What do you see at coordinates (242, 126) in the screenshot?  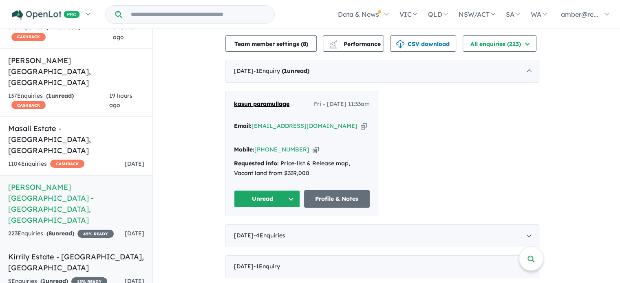 I see `strong: Email:` at bounding box center [242, 126].